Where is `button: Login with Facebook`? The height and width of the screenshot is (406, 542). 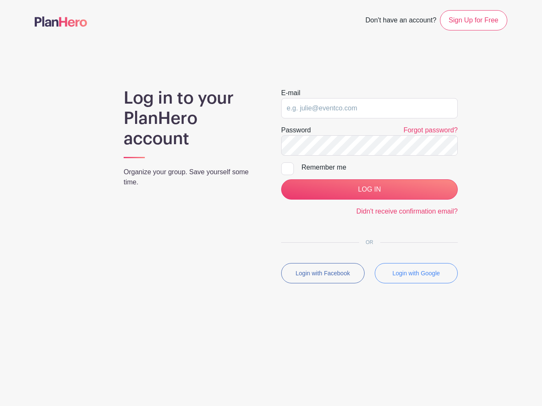 button: Login with Facebook is located at coordinates (322, 273).